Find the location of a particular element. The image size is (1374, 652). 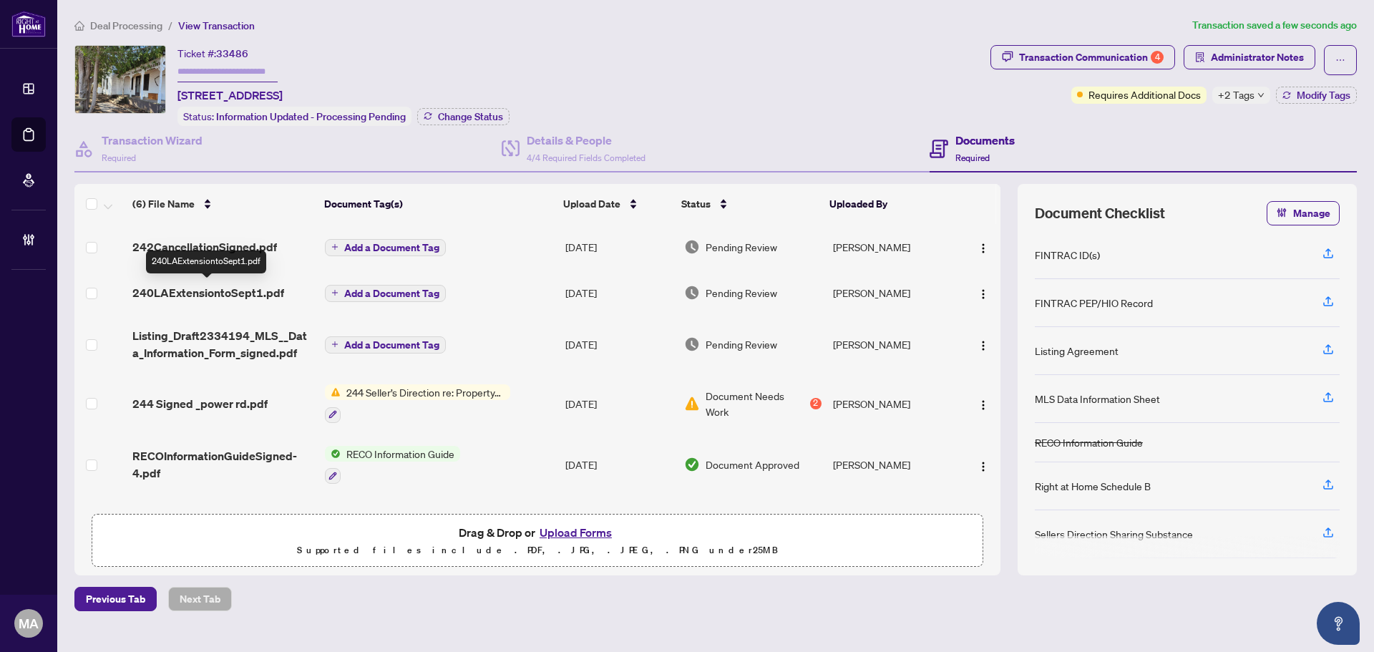

h4: Documents is located at coordinates (985, 140).